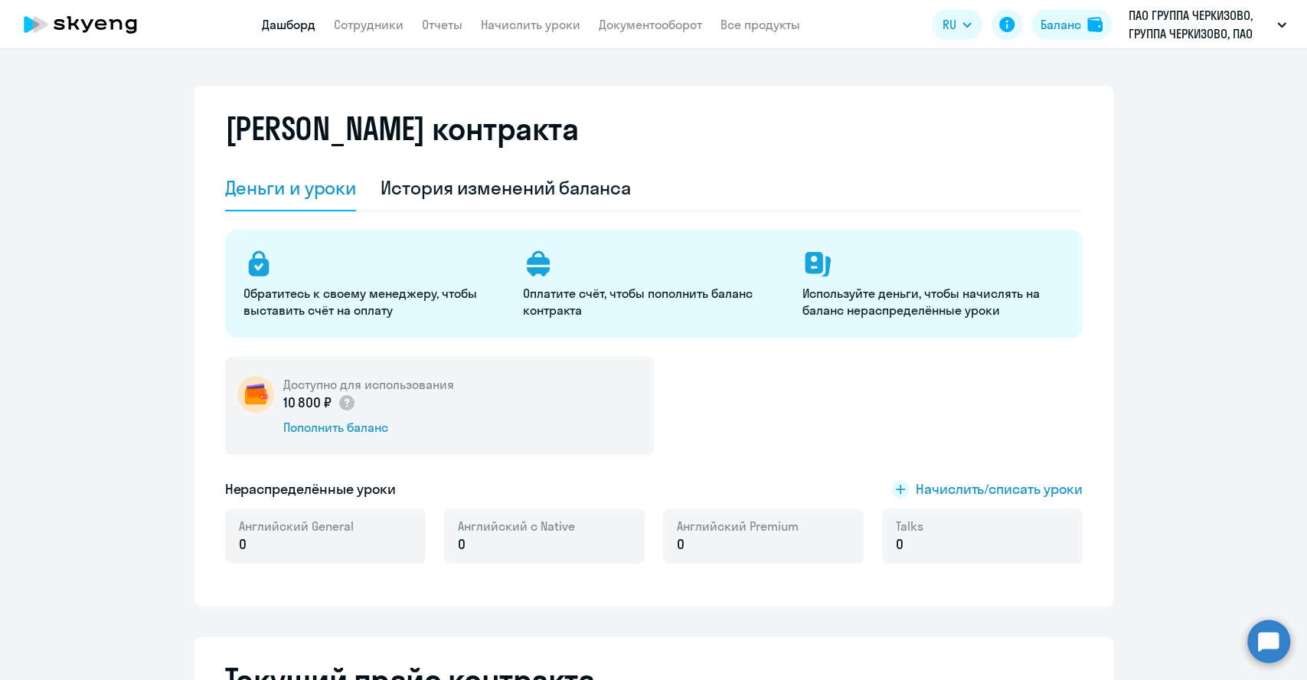  What do you see at coordinates (368, 25) in the screenshot?
I see `a: Сотрудники` at bounding box center [368, 25].